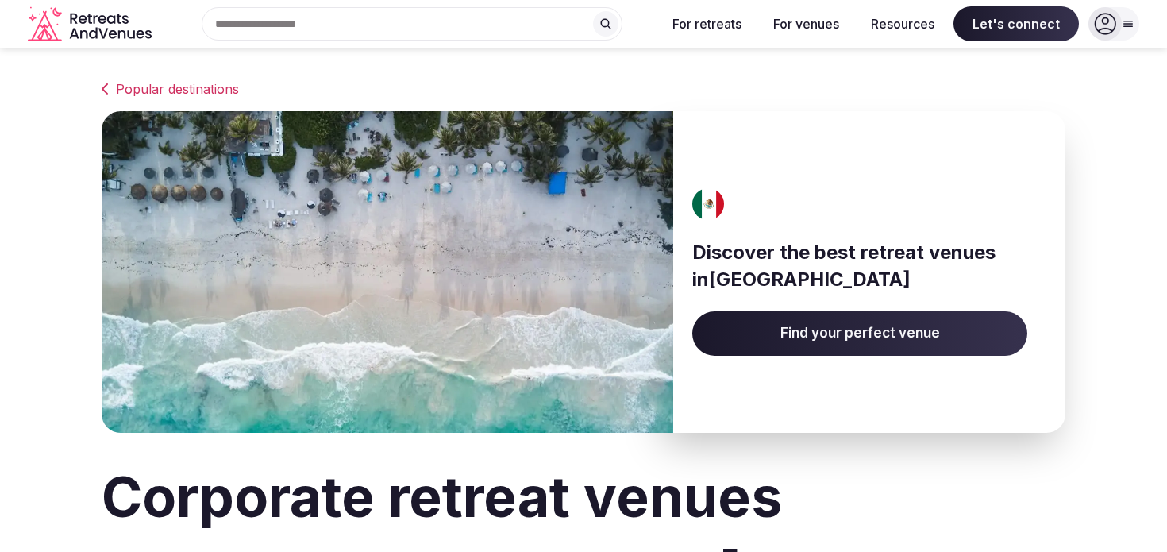 The height and width of the screenshot is (552, 1167). I want to click on a: Popular destinations, so click(583, 89).